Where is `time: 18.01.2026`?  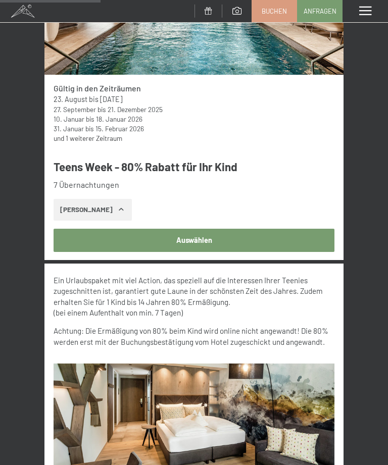
time: 18.01.2026 is located at coordinates (119, 119).